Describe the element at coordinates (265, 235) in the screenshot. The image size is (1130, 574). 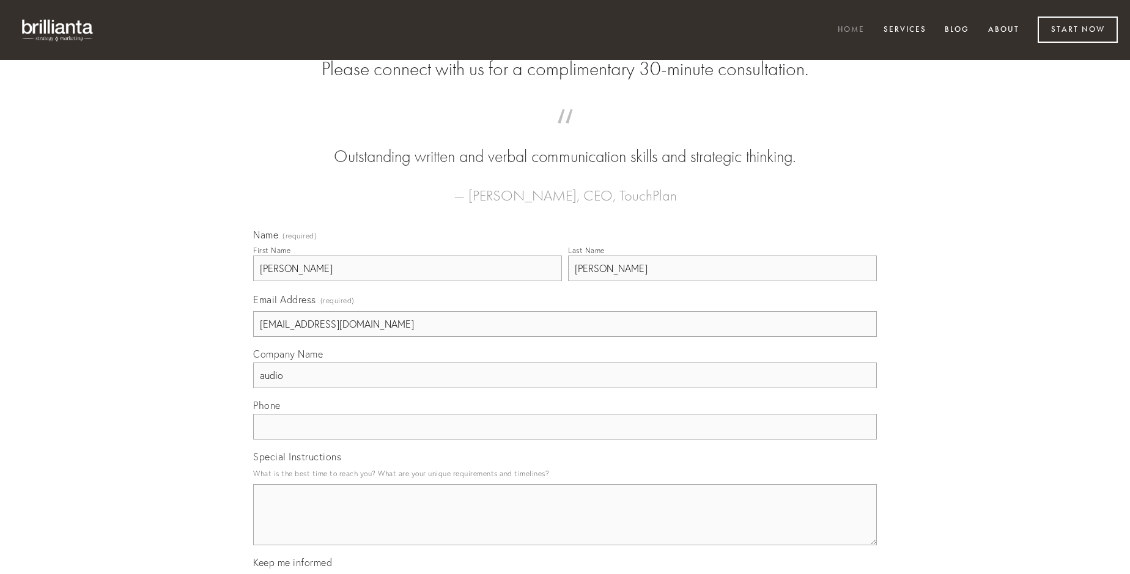
I see `span: Name` at that location.